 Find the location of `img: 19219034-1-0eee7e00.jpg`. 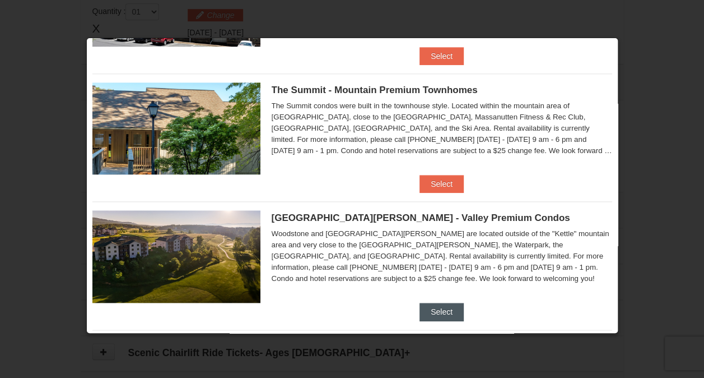

img: 19219034-1-0eee7e00.jpg is located at coordinates (177, 128).